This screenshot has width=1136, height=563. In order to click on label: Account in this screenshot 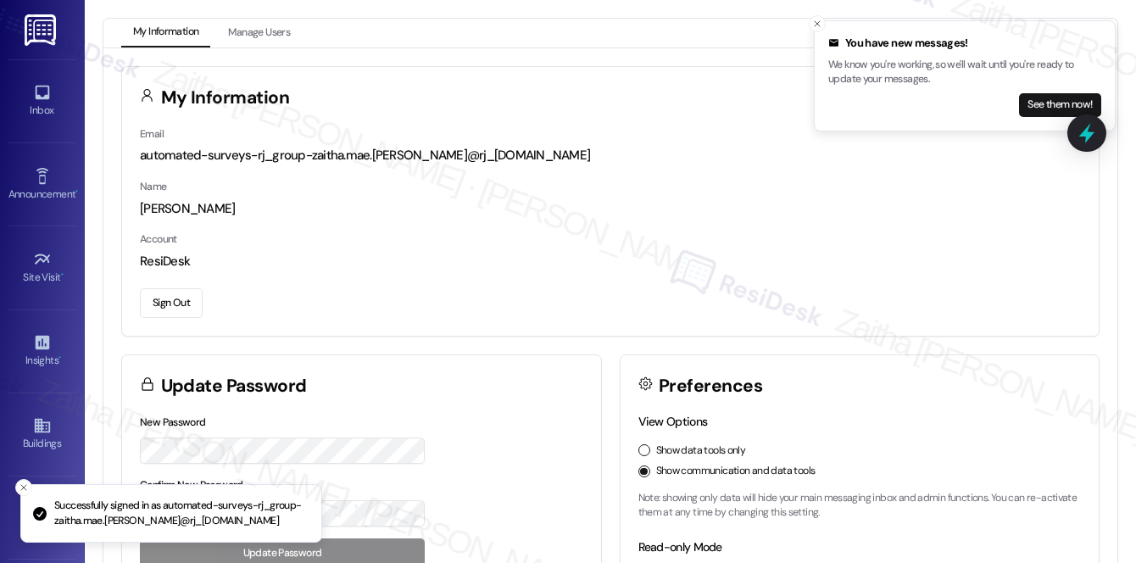, I will do `click(158, 239)`.